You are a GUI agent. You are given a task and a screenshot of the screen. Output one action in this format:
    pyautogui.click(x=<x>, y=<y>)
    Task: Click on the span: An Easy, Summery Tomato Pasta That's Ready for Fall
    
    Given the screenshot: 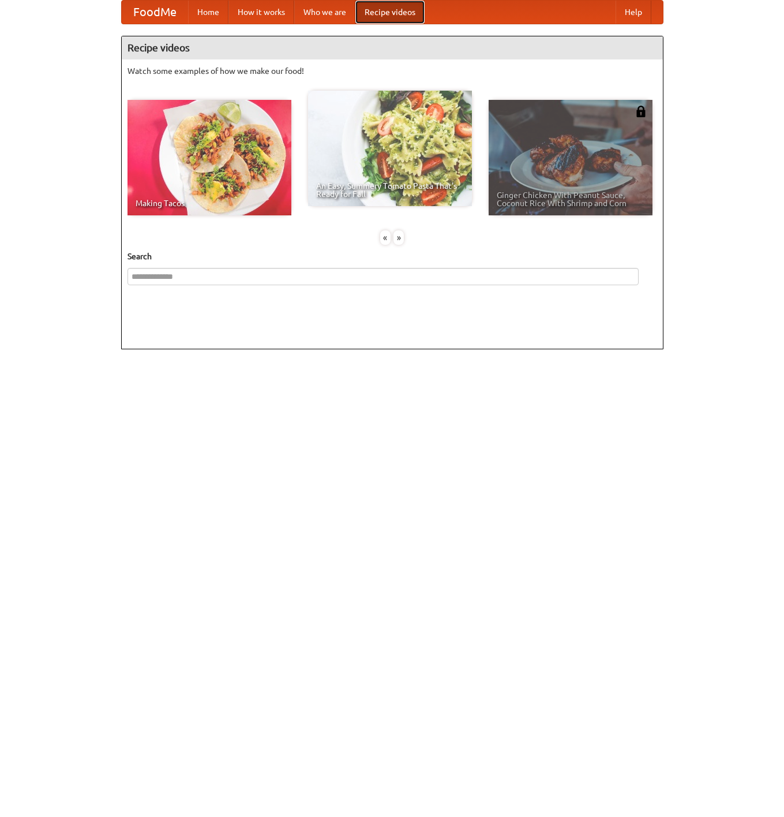 What is the action you would take?
    pyautogui.click(x=390, y=190)
    